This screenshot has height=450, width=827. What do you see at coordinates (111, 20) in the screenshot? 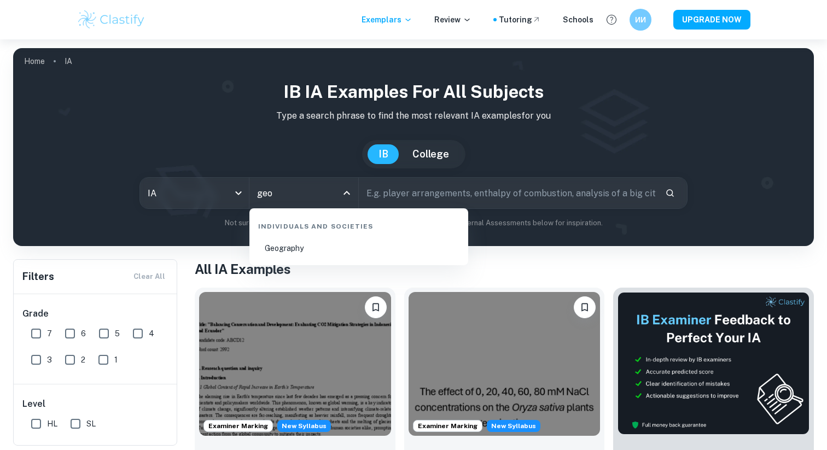
I see `a: Clastify logo` at bounding box center [111, 20].